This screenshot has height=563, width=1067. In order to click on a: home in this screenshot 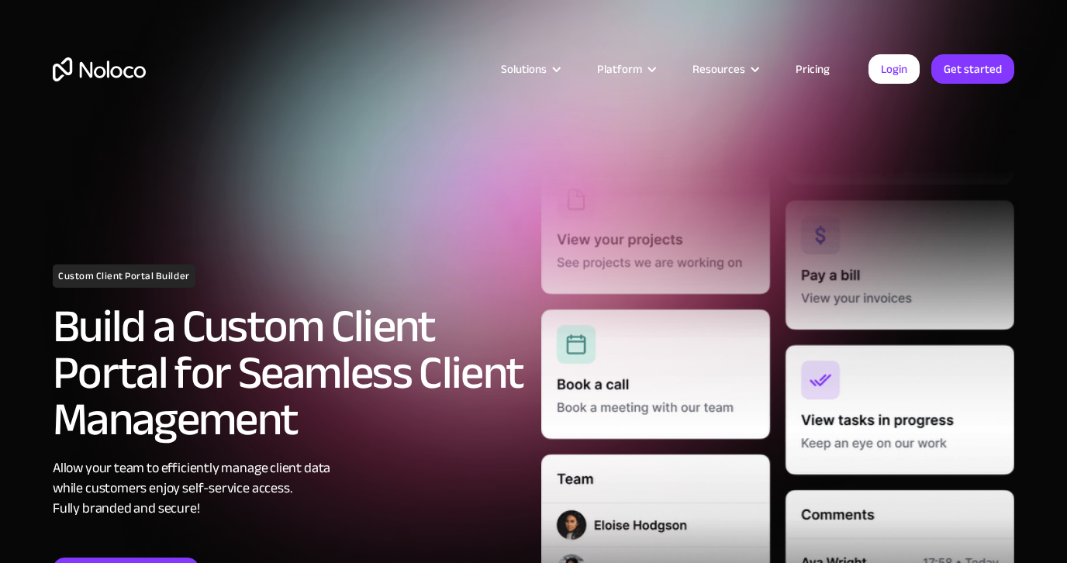, I will do `click(99, 69)`.